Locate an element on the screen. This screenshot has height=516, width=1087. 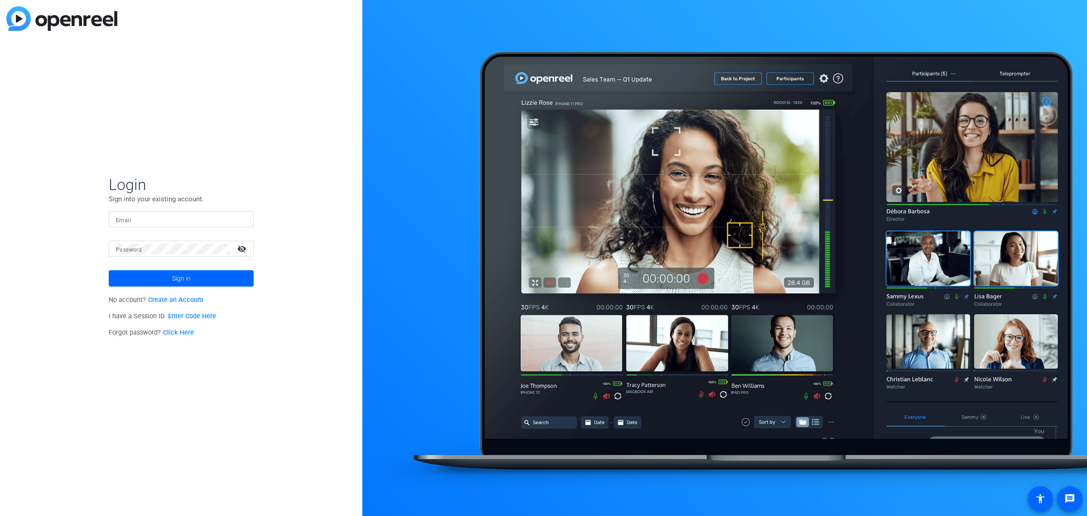
img: blue-gradient.svg is located at coordinates (62, 19).